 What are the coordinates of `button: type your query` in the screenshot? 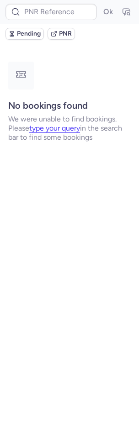 It's located at (54, 128).